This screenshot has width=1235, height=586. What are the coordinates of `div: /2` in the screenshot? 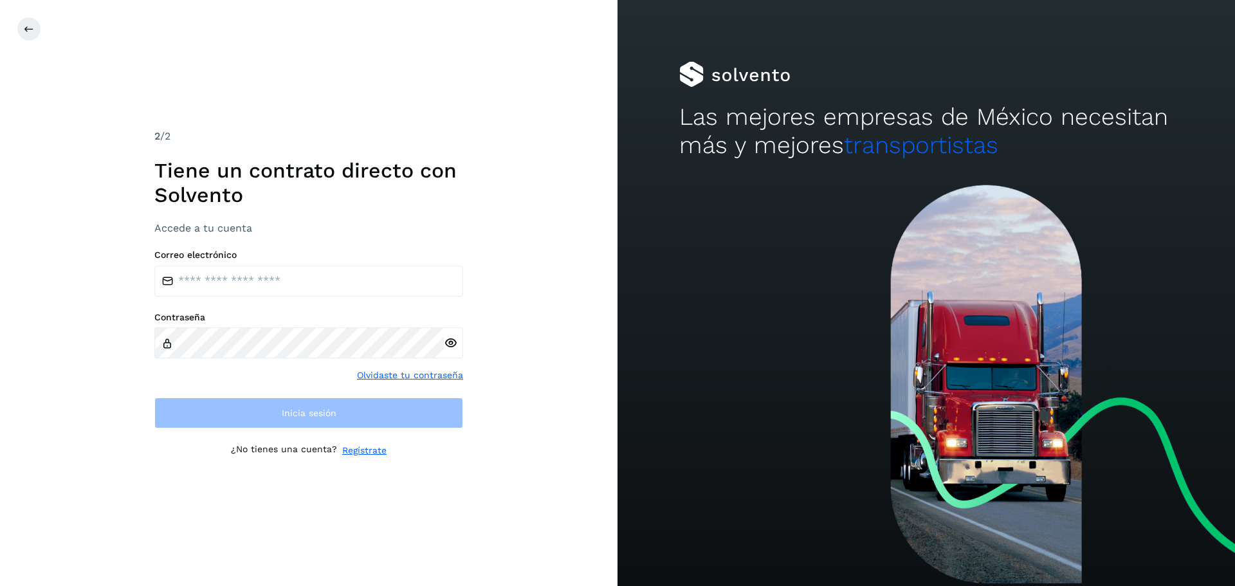 It's located at (309, 136).